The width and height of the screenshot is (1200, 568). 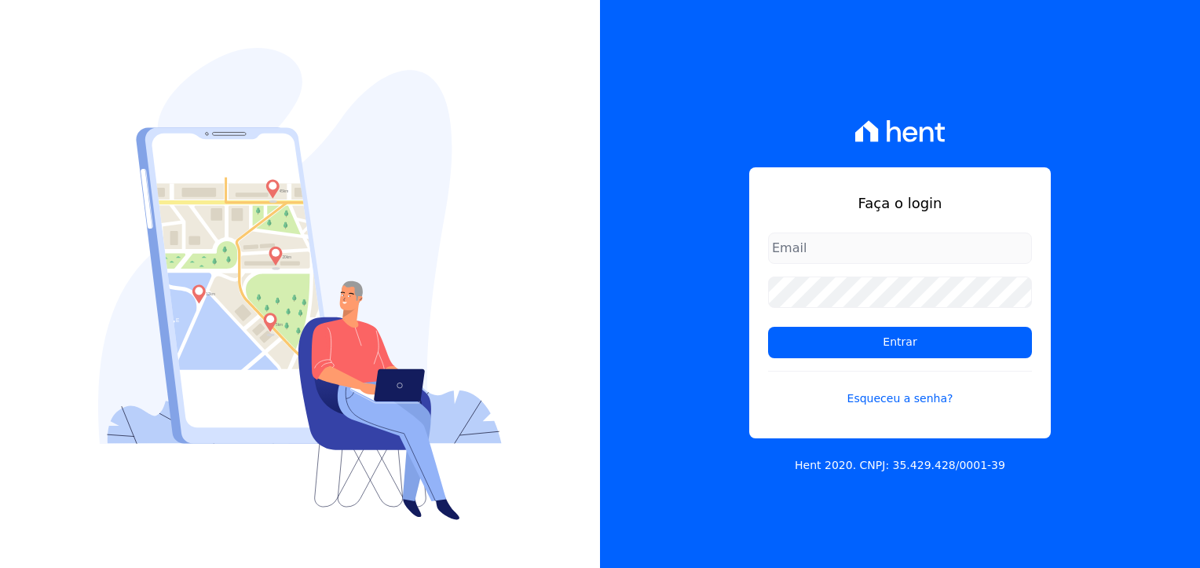 What do you see at coordinates (900, 389) in the screenshot?
I see `a: Esqueceu a senha?` at bounding box center [900, 389].